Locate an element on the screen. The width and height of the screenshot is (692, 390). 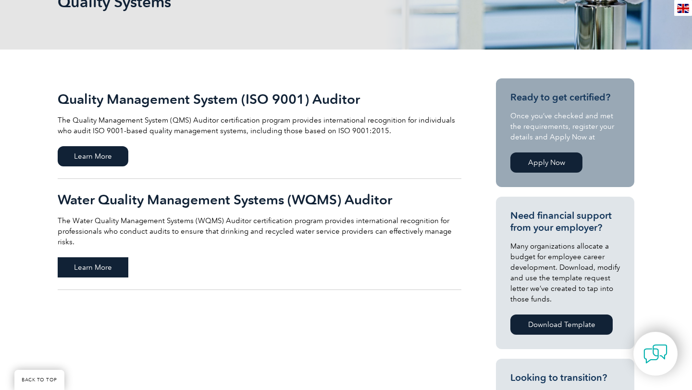
p: The Water Quality Management Systems (WQMS) Auditor certification program provides international ... is located at coordinates (259, 231).